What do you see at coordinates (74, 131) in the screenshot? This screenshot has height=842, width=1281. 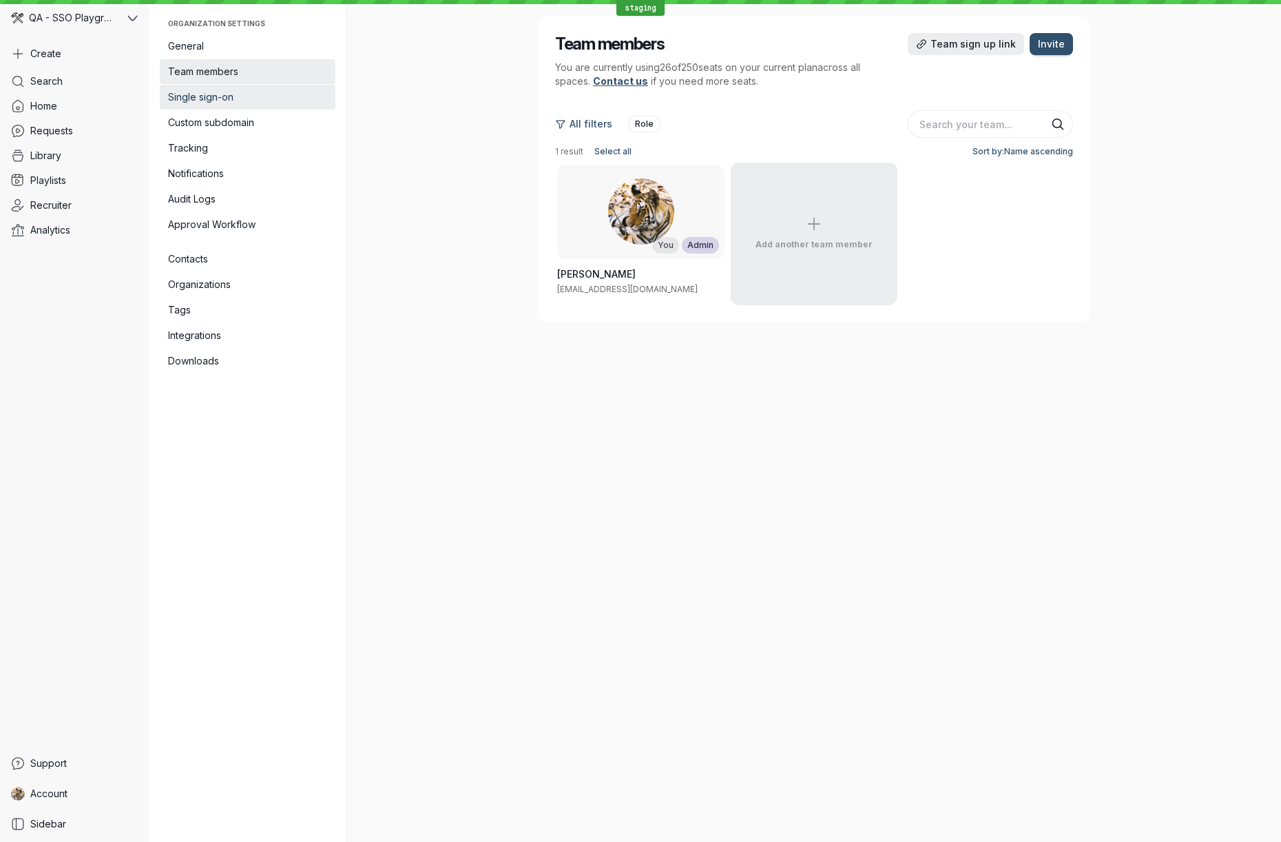 I see `a: Requests` at bounding box center [74, 131].